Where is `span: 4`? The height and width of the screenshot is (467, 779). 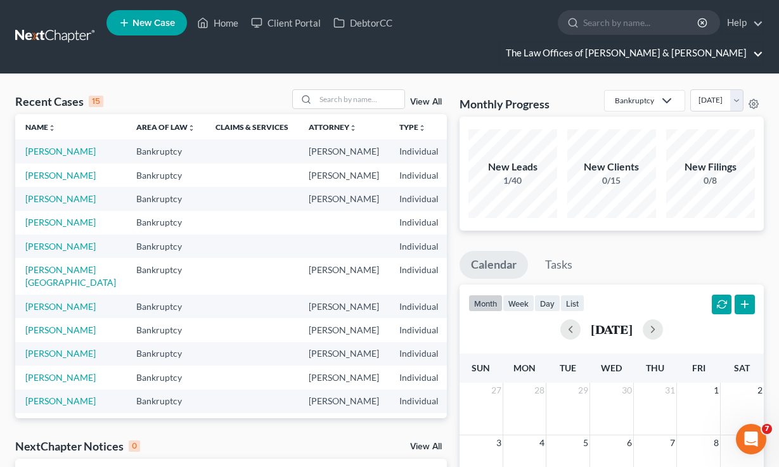 span: 4 is located at coordinates (542, 443).